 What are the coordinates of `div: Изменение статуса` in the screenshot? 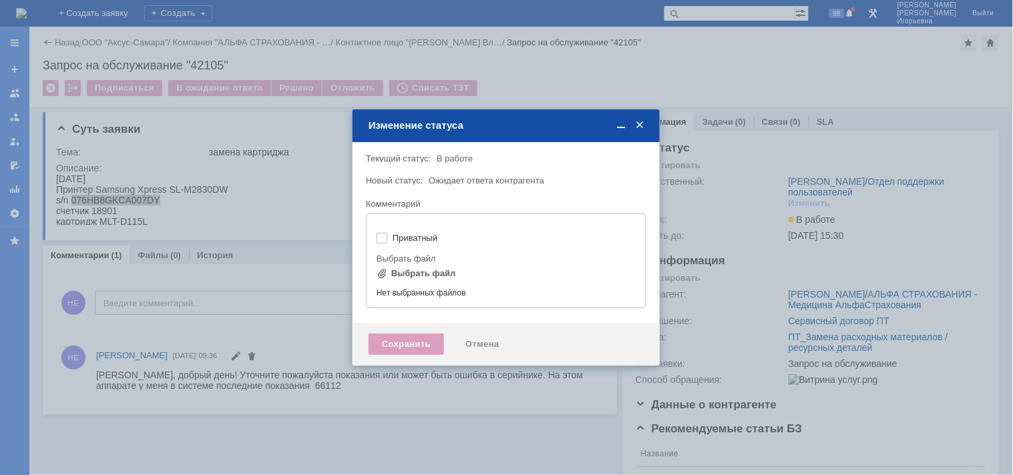 It's located at (508, 126).